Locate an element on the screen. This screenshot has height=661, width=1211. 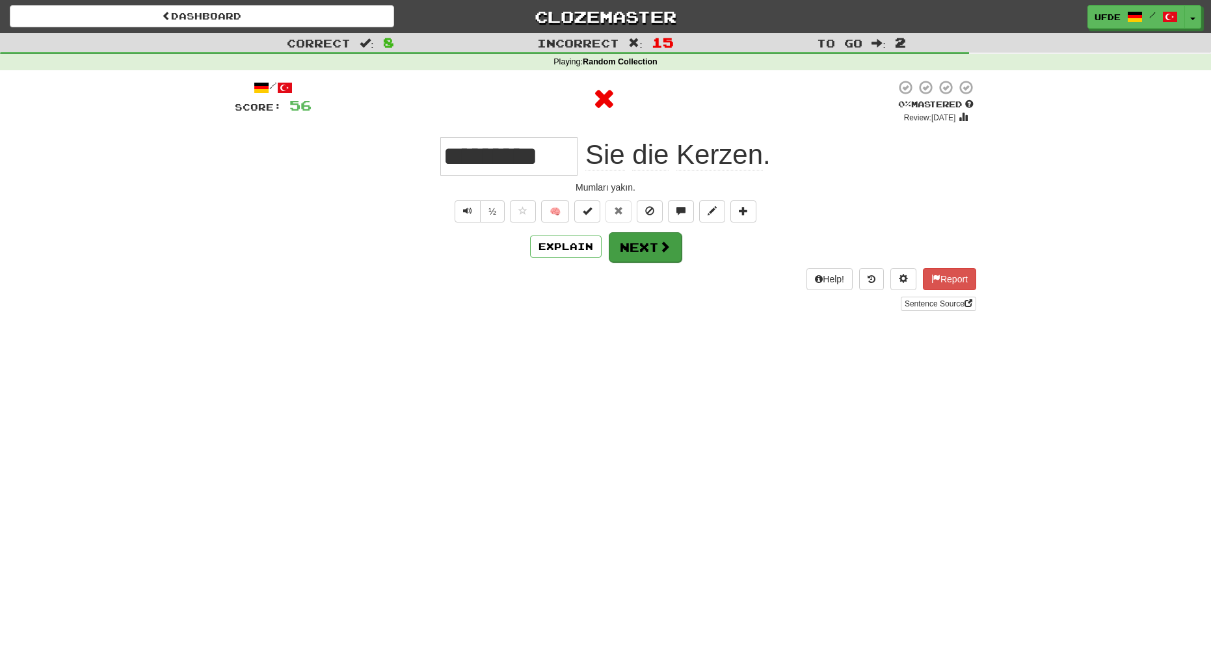
button: Ignore sentence (alt+i) is located at coordinates (650, 211).